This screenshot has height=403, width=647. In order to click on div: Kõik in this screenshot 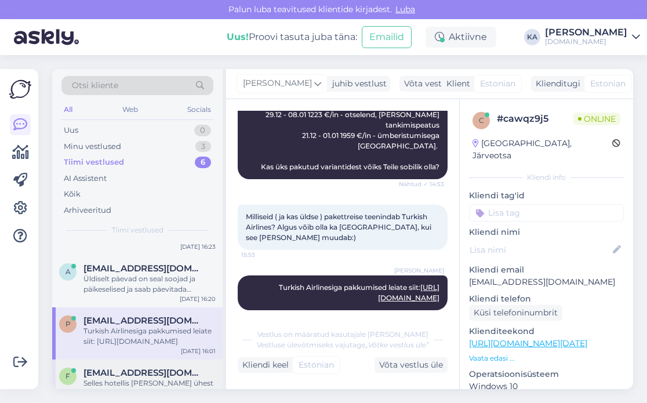, I will do `click(72, 194)`.